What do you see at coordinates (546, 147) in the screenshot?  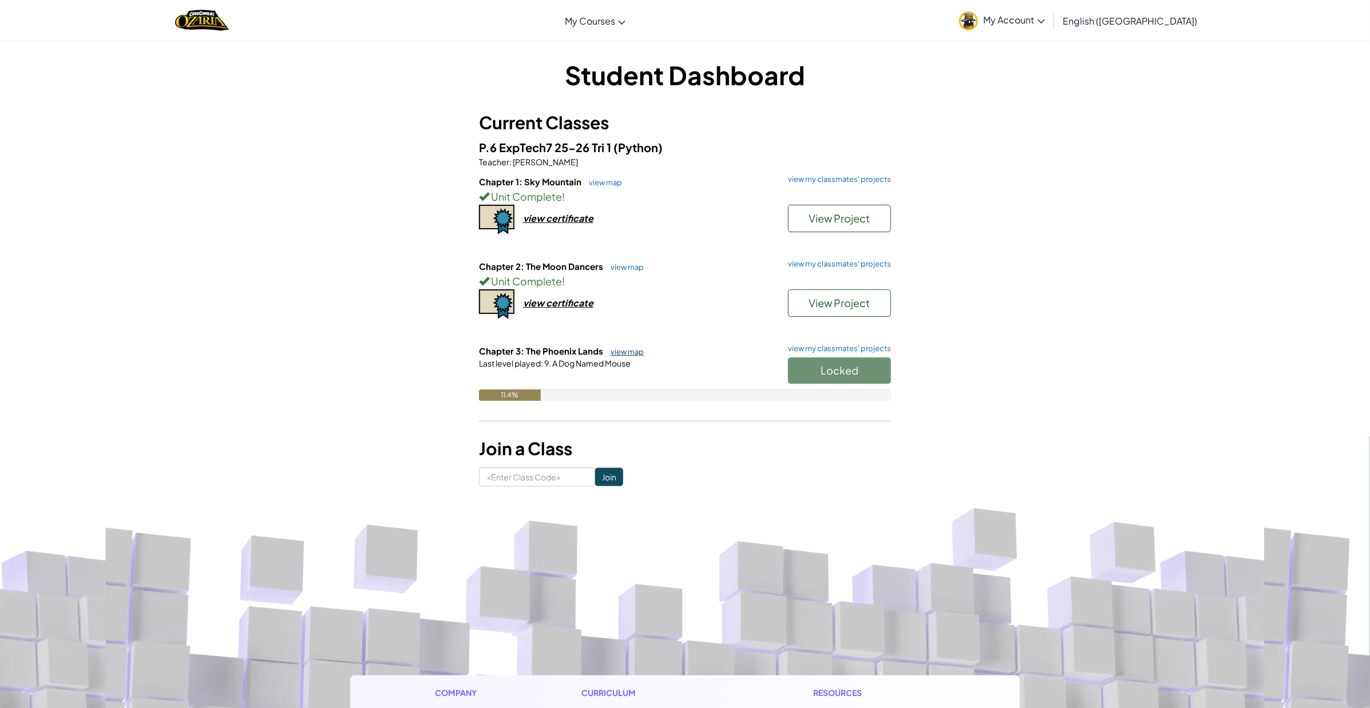 I see `span: P.6 ExpTech7 25-26 Tri 1` at bounding box center [546, 147].